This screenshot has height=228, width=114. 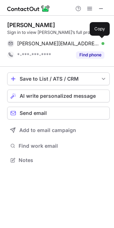 What do you see at coordinates (58, 113) in the screenshot?
I see `button: Send email` at bounding box center [58, 113].